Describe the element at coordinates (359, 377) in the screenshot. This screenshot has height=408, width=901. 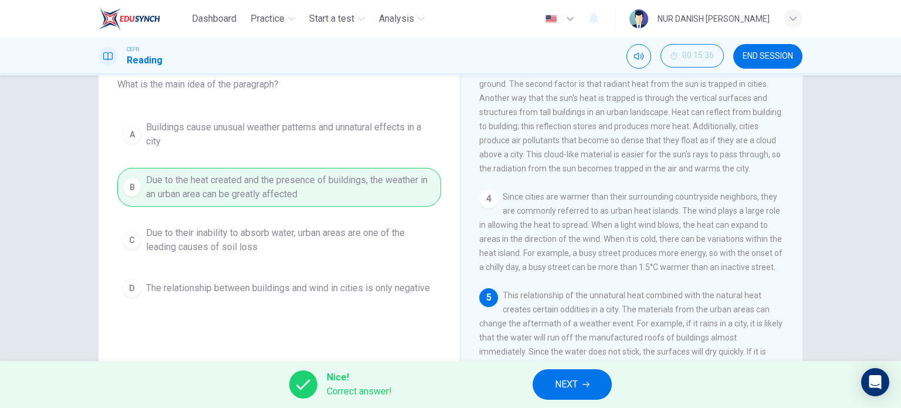
I see `span: Nice!` at that location.